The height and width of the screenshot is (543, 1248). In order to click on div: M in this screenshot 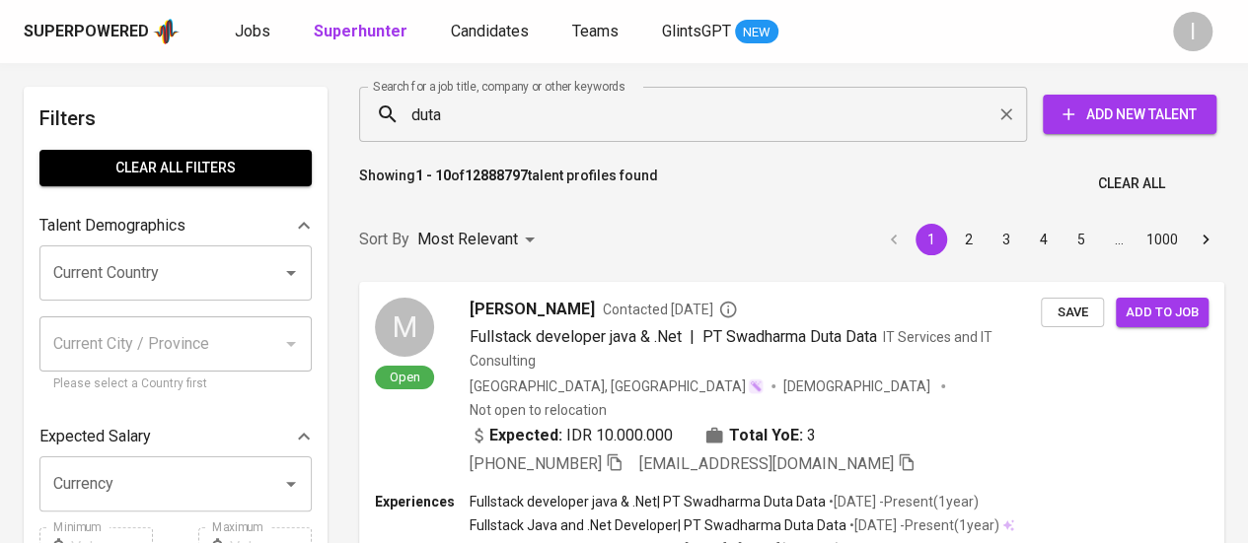, I will do `click(404, 327)`.